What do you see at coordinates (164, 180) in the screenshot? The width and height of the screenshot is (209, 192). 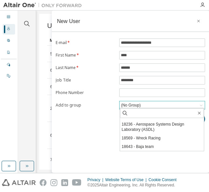 I see `div: Cookie Consent` at bounding box center [164, 180].